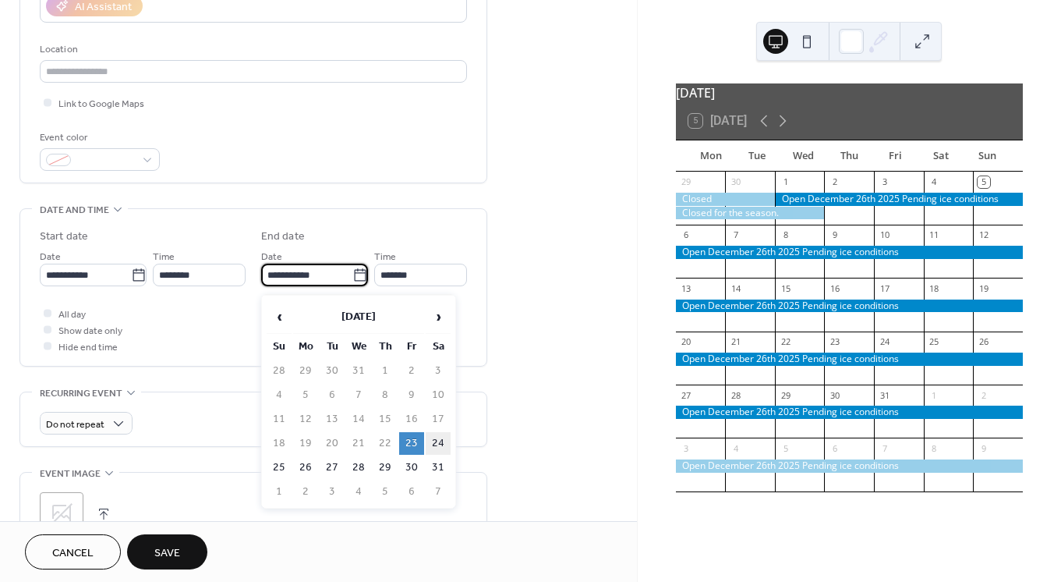  What do you see at coordinates (735, 288) in the screenshot?
I see `div: 14` at bounding box center [735, 288].